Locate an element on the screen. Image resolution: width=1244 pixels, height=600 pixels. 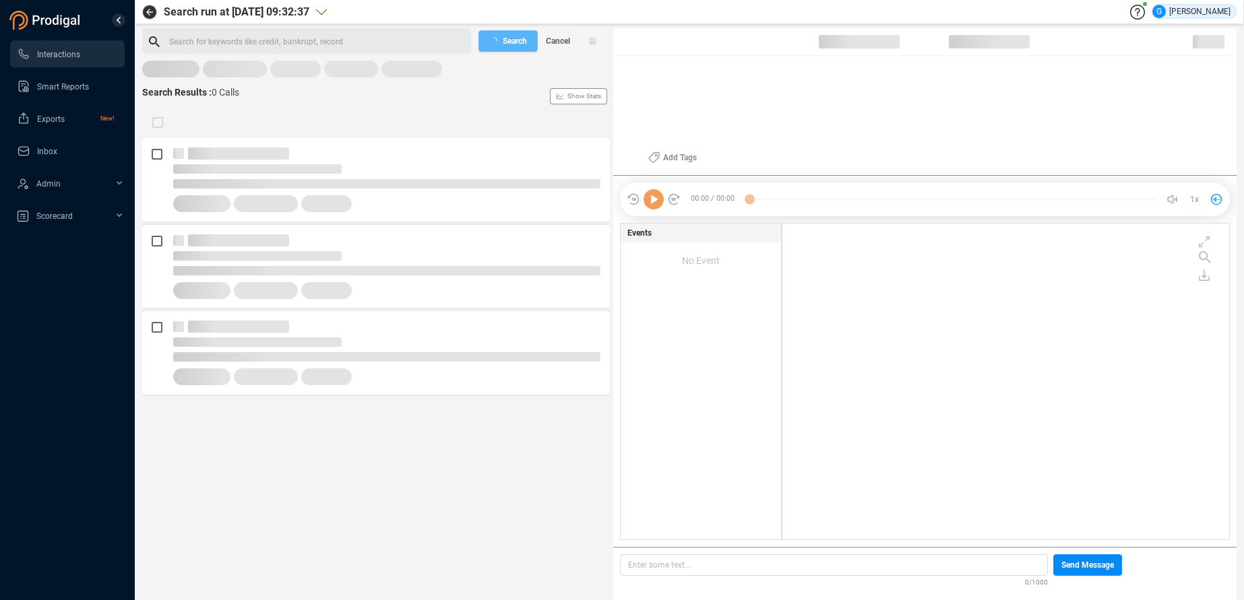
li: Inbox is located at coordinates (67, 151).